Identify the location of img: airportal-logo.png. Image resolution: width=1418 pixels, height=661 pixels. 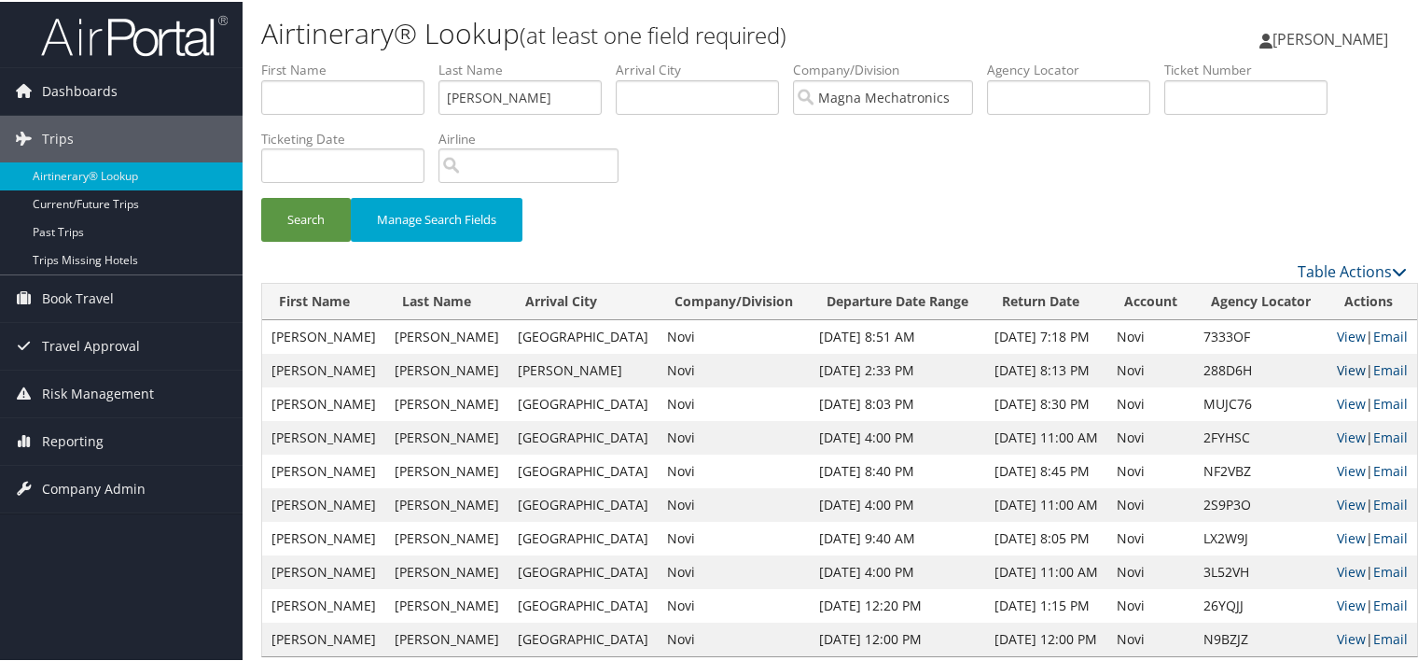
(134, 34).